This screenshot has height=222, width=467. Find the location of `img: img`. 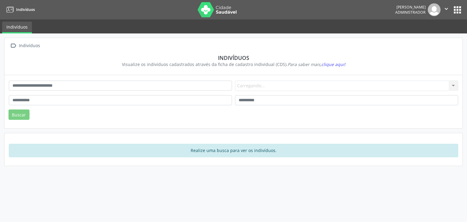

img: img is located at coordinates (434, 10).